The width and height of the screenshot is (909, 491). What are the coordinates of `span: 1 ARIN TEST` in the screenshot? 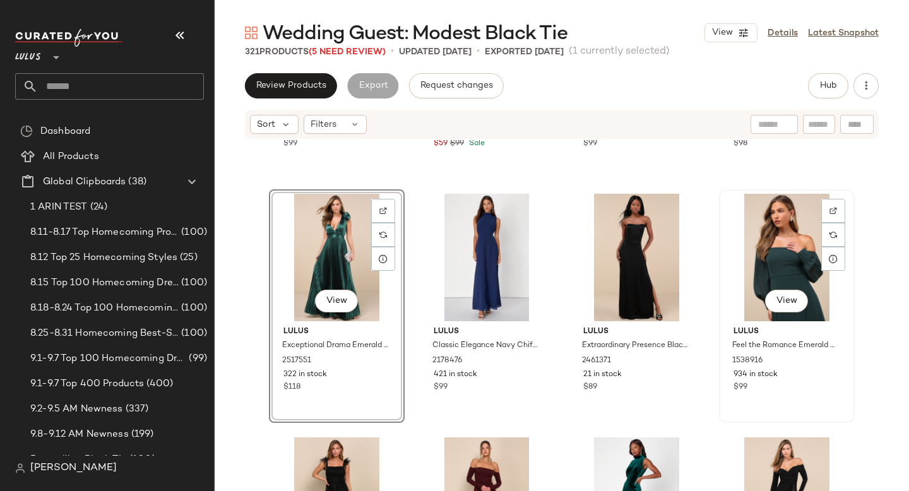 It's located at (59, 207).